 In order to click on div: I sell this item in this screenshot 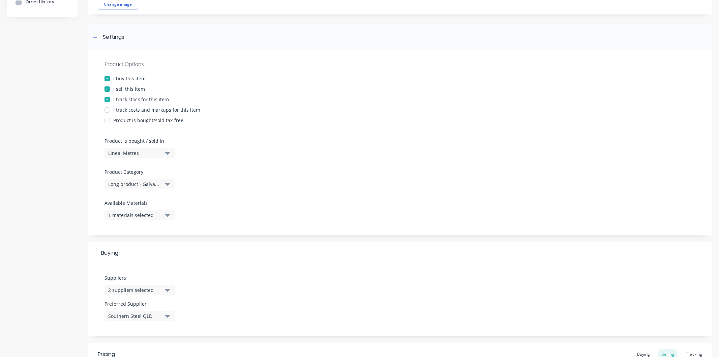, I will do `click(129, 89)`.